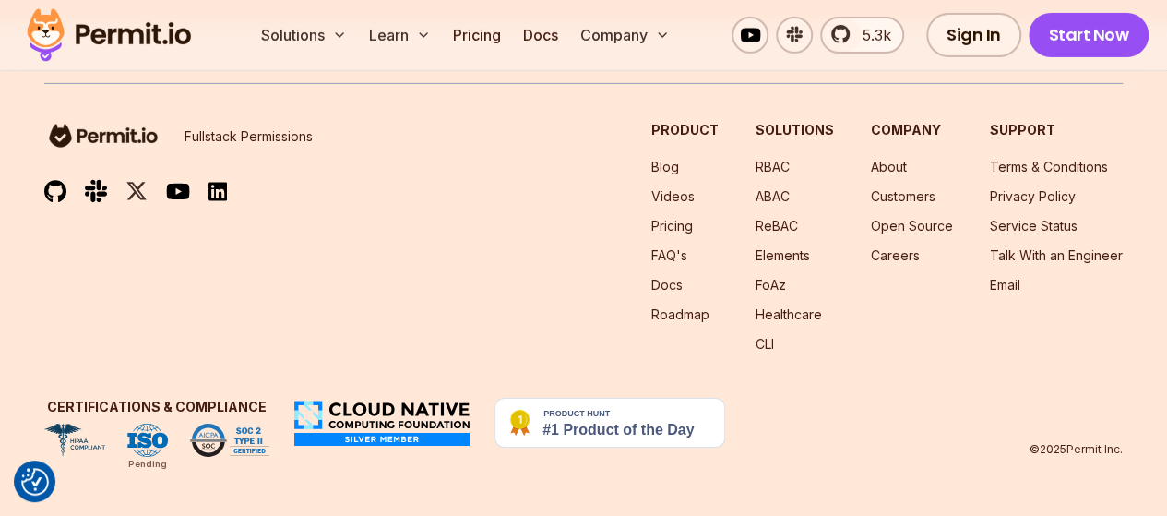  I want to click on a: Blog, so click(665, 166).